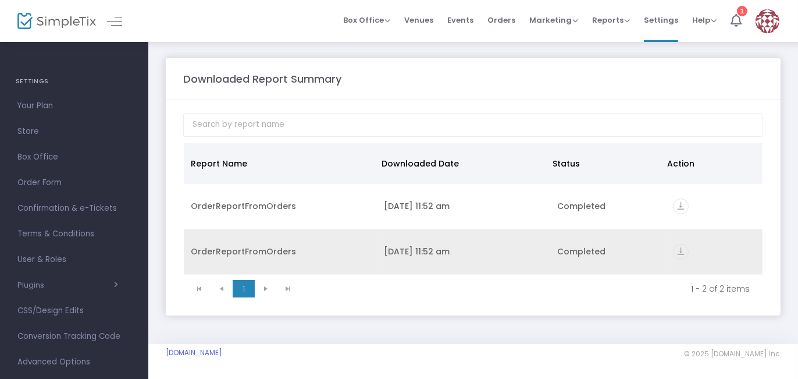  Describe the element at coordinates (74, 106) in the screenshot. I see `span: Your Plan` at that location.